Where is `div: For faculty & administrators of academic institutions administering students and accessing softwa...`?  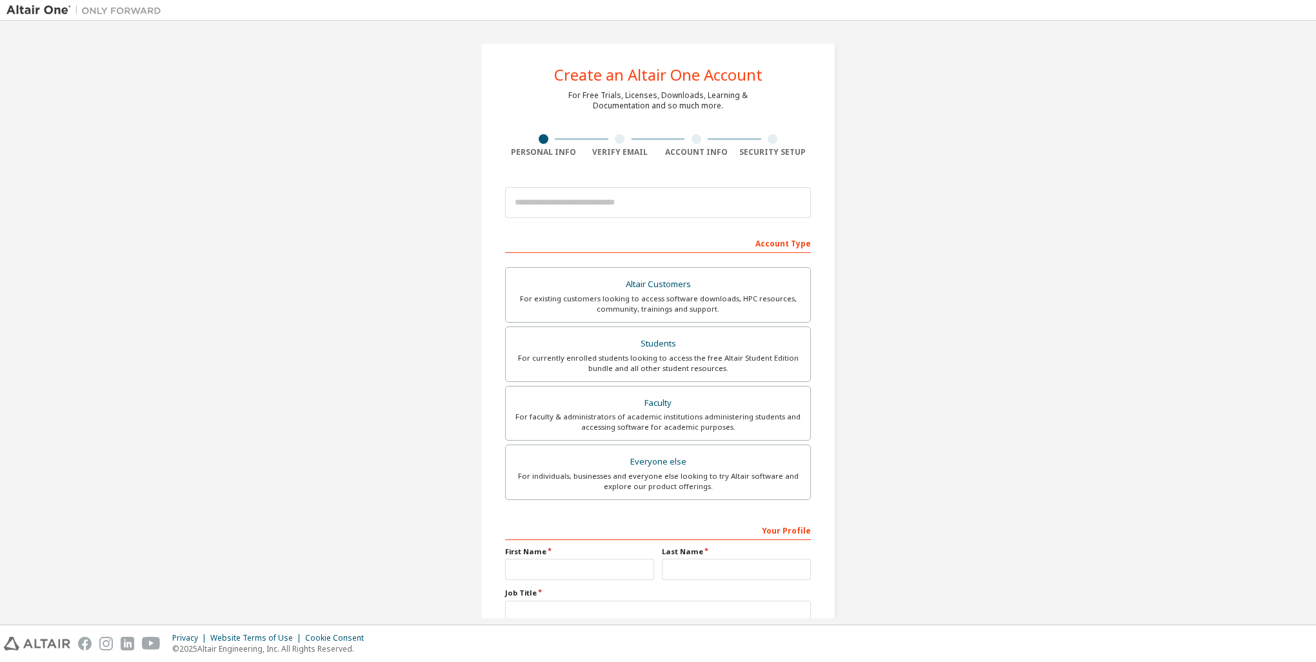 div: For faculty & administrators of academic institutions administering students and accessing softwa... is located at coordinates (658, 422).